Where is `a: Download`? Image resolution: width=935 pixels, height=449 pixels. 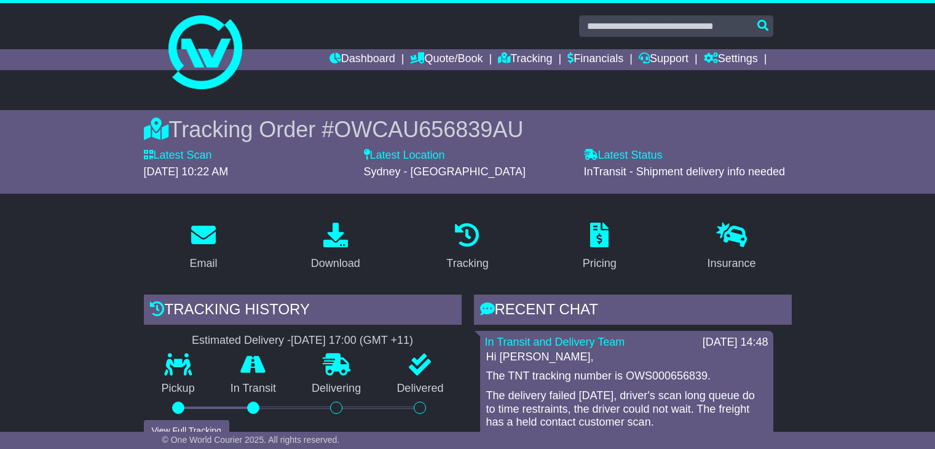
a: Download is located at coordinates (336, 247).